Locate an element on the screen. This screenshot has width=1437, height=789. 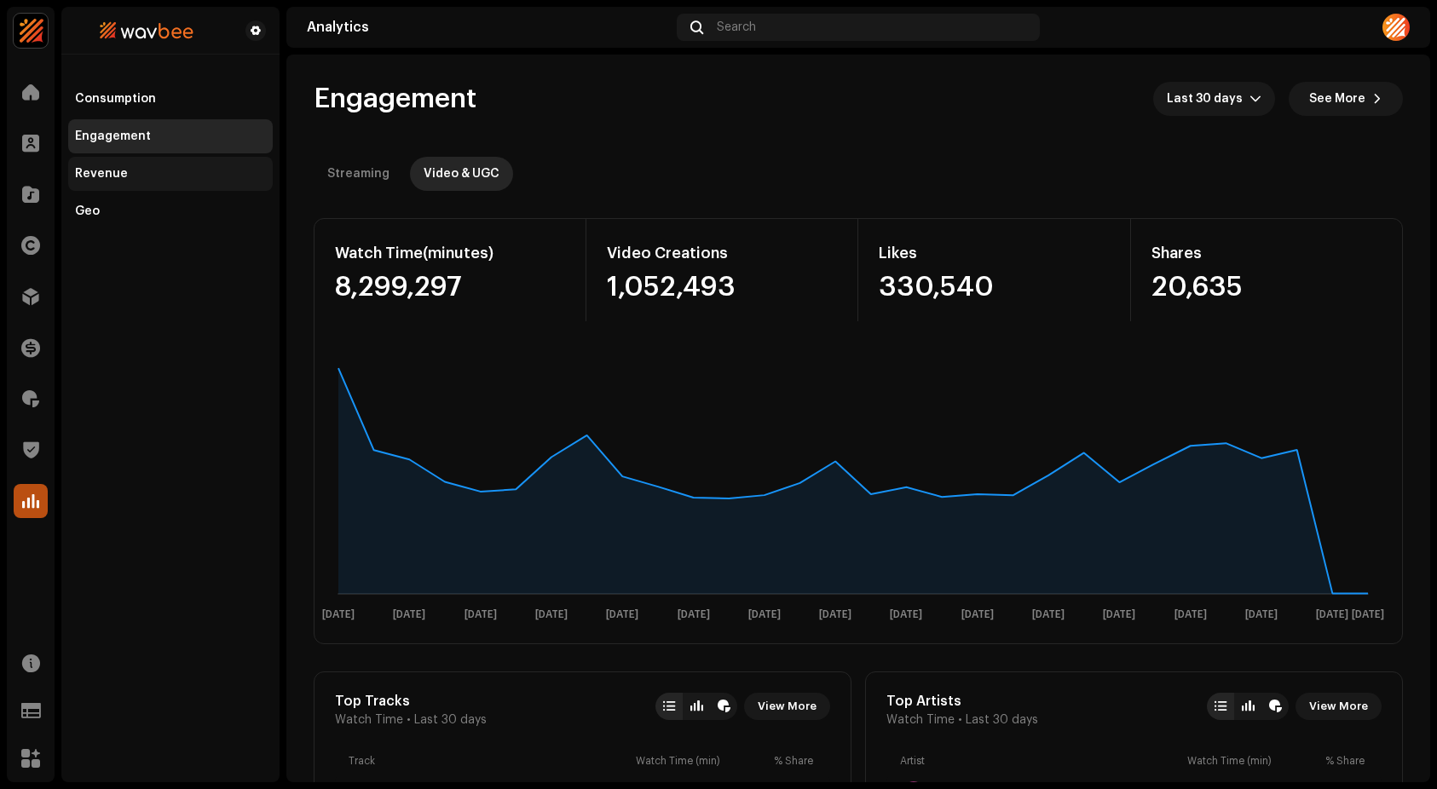
div: Engagement is located at coordinates (112, 136).